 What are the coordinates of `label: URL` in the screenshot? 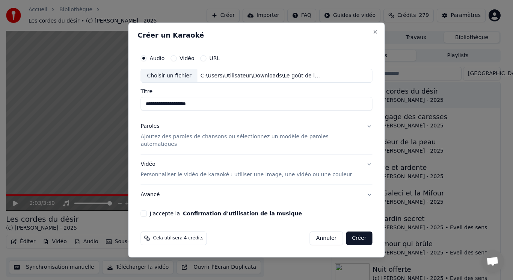 It's located at (215, 58).